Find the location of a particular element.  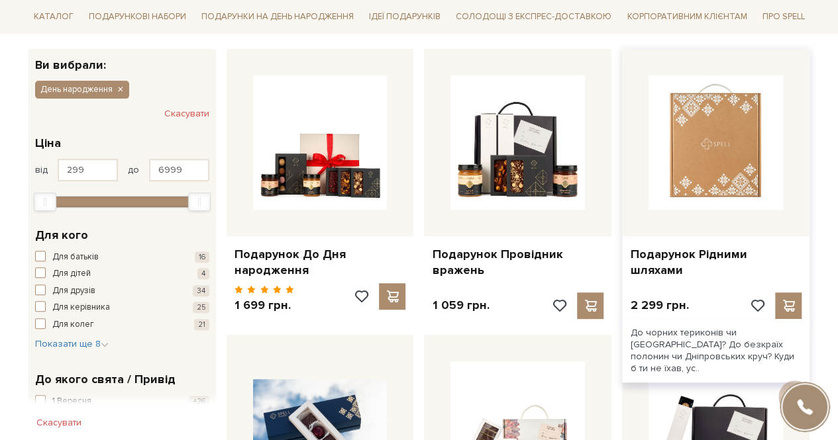

span: 16 is located at coordinates (202, 257).